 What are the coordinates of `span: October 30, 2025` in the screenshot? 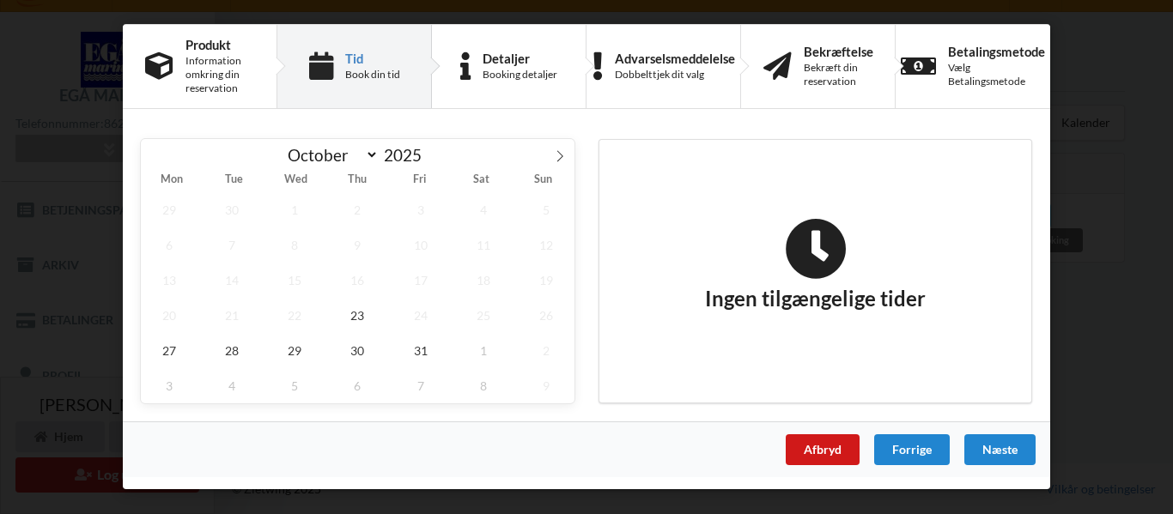 It's located at (358, 350).